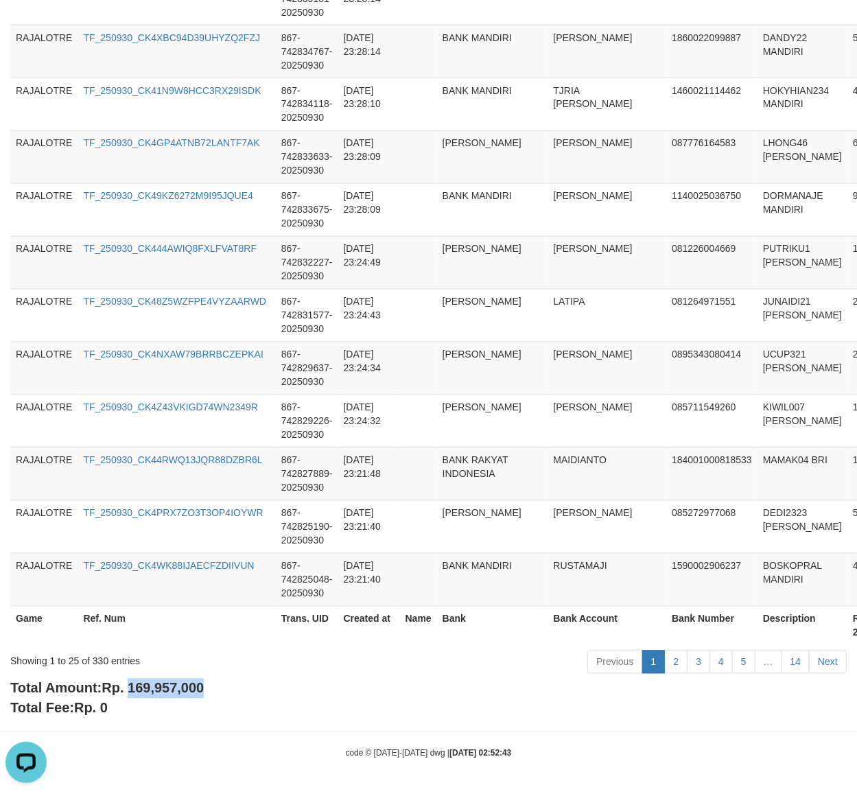 Image resolution: width=857 pixels, height=794 pixels. Describe the element at coordinates (178, 659) in the screenshot. I see `div: Showing 1 to 25 of 330 entries` at that location.